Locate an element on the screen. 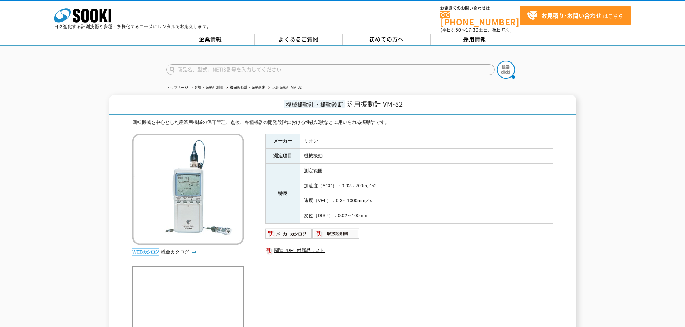 The height and width of the screenshot is (327, 685). span: 機械振動計・振動診断 is located at coordinates (314, 104).